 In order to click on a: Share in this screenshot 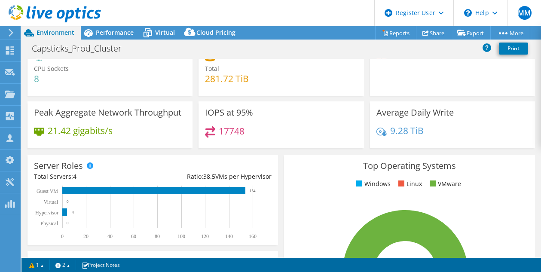, I will do `click(434, 33)`.